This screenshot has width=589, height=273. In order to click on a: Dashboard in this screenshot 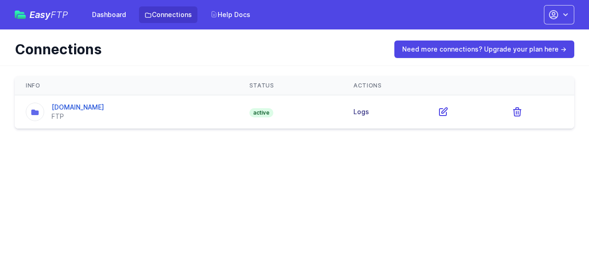, I will do `click(109, 15)`.